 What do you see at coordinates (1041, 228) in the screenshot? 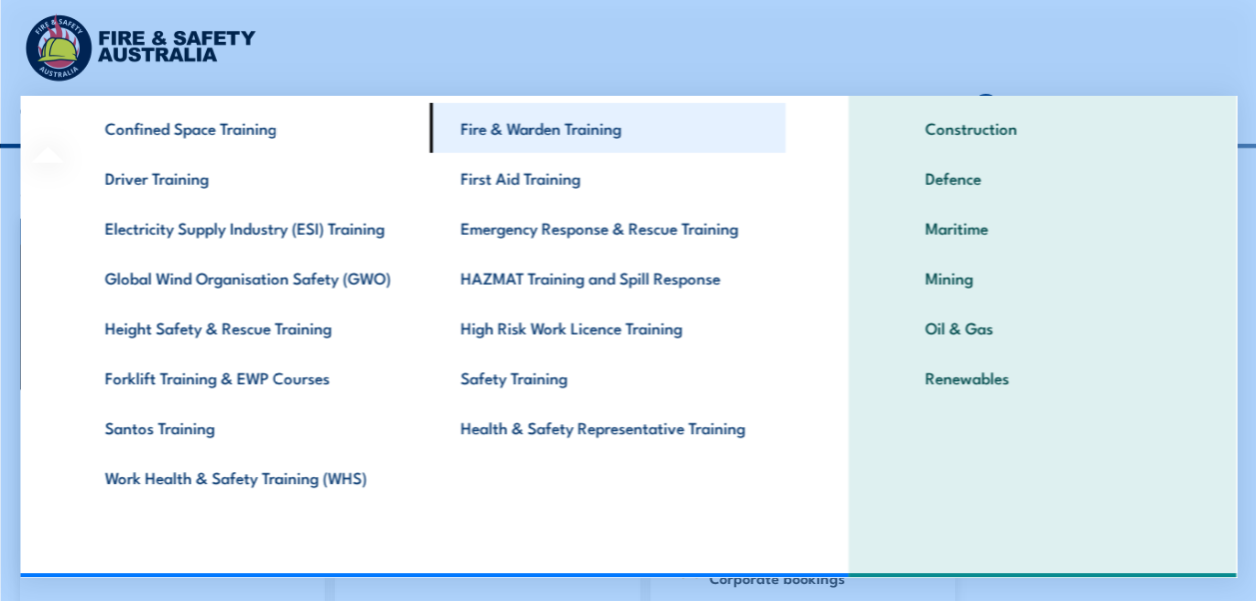
I see `a: Maritime` at bounding box center [1041, 228].